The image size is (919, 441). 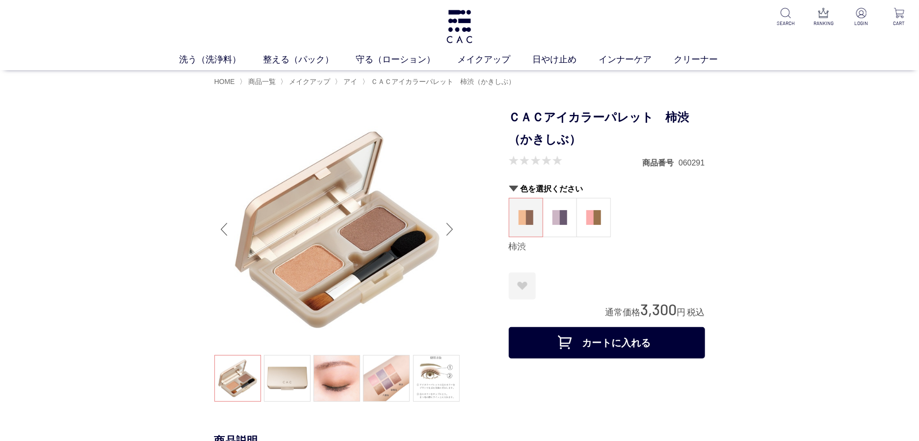 I want to click on dd: 060291, so click(x=691, y=162).